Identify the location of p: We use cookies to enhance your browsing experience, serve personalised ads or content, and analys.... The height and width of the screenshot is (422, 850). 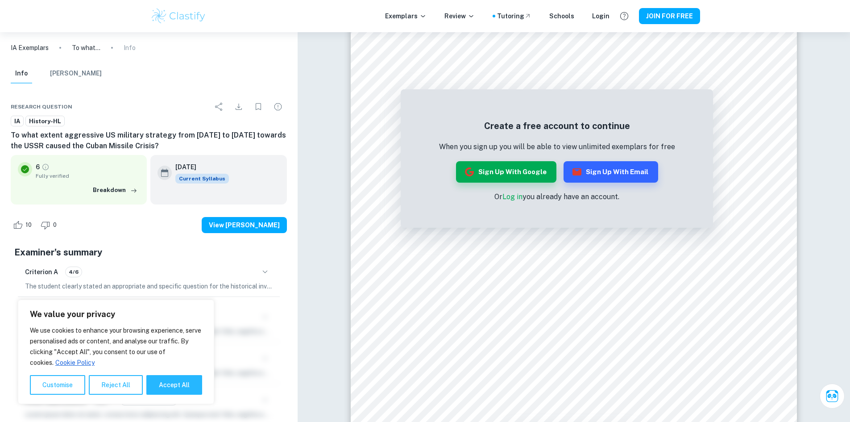
(116, 346).